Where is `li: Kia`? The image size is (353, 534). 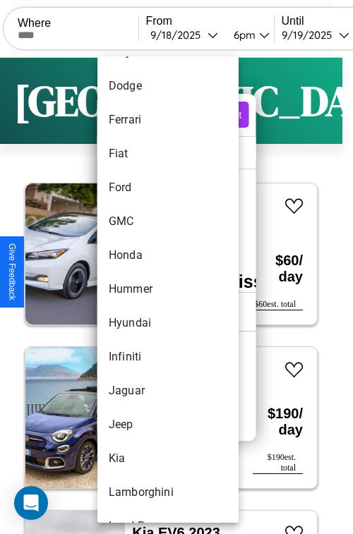
li: Kia is located at coordinates (168, 459).